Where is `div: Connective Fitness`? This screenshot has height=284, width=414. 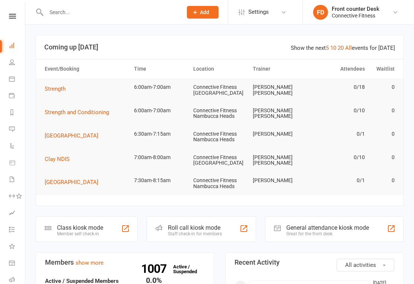 div: Connective Fitness is located at coordinates (356, 16).